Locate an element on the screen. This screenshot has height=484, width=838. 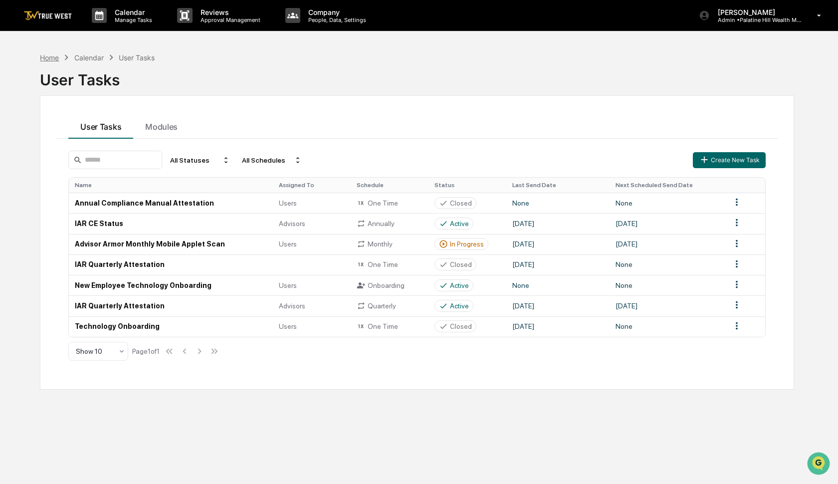
th: Next Scheduled Send Date is located at coordinates (667, 185).